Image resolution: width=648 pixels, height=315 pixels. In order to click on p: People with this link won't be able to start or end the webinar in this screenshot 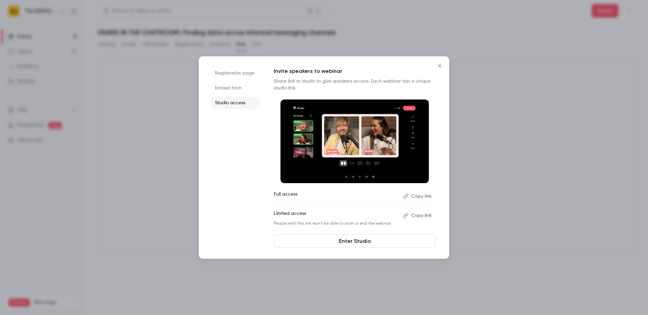, I will do `click(335, 224)`.